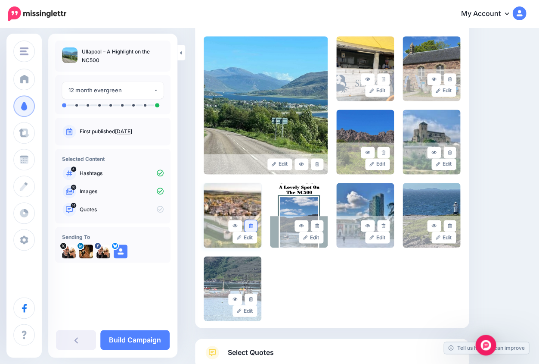 This screenshot has height=364, width=539. Describe the element at coordinates (74, 169) in the screenshot. I see `span: 4` at that location.